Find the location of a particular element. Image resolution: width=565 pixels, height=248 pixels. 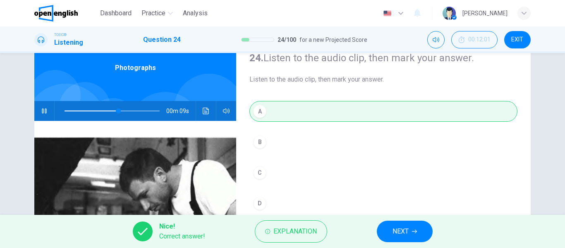

span: Nice! is located at coordinates (182, 226).